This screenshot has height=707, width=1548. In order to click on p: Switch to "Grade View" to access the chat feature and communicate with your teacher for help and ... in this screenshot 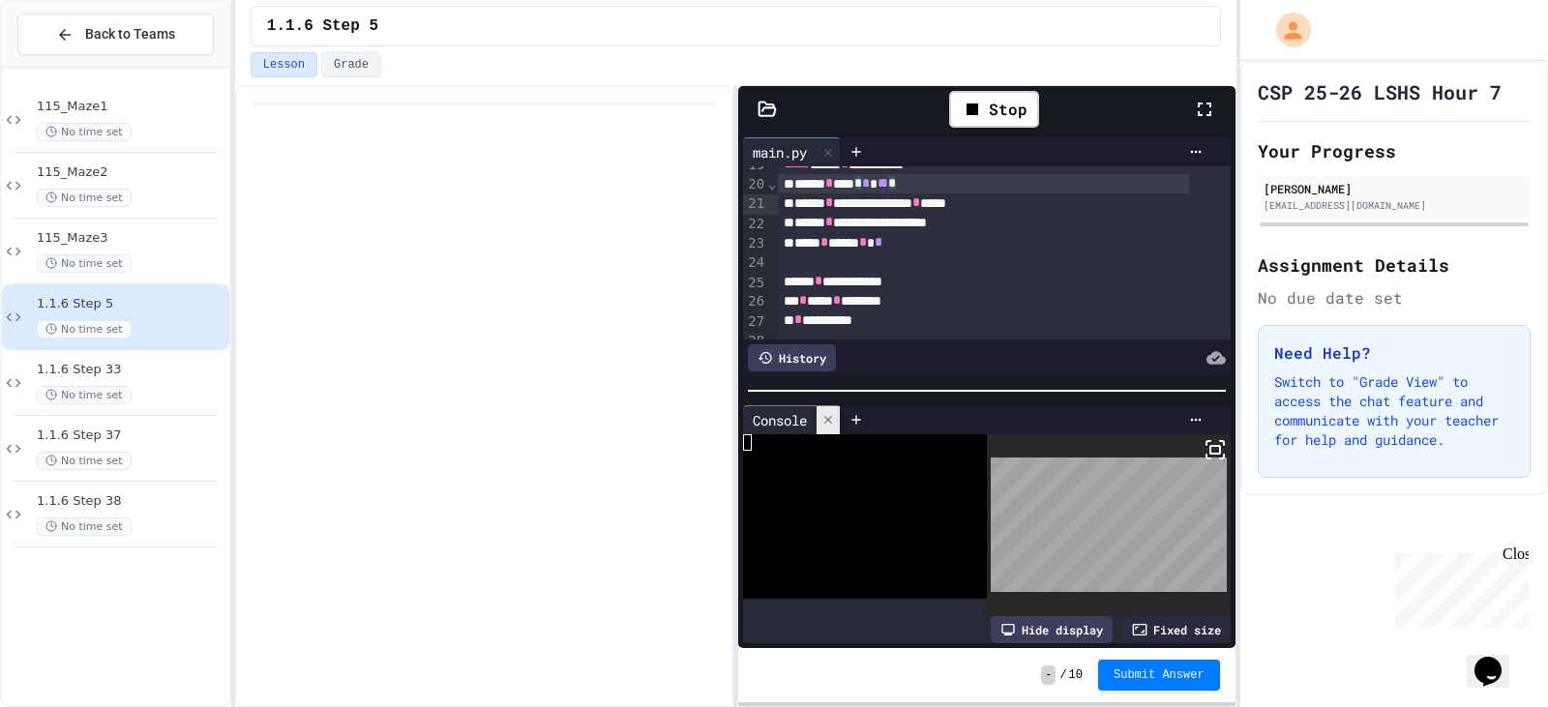, I will do `click(1394, 411)`.